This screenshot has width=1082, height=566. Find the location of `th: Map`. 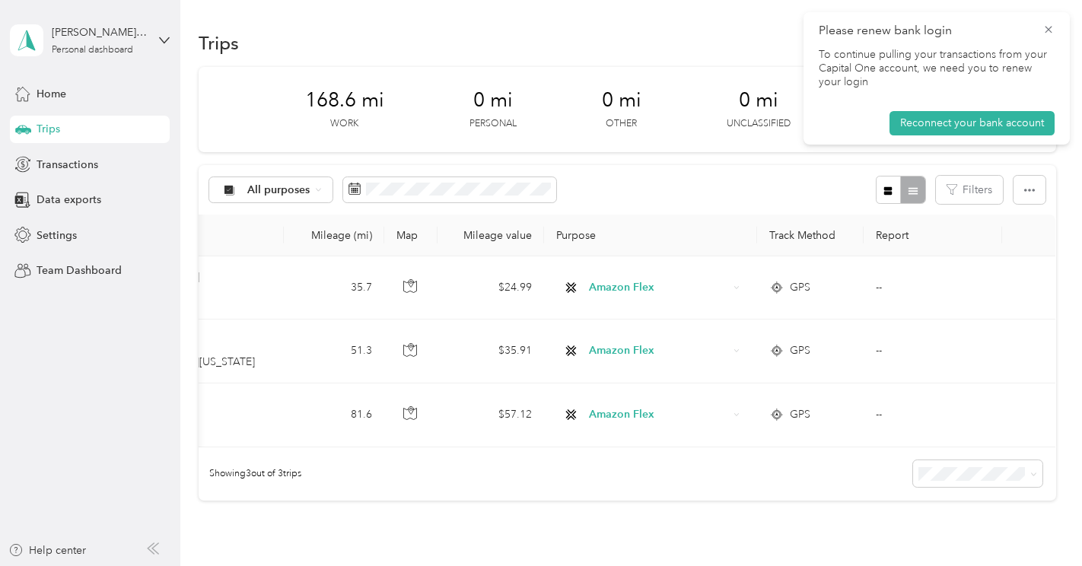

th: Map is located at coordinates (411, 235).